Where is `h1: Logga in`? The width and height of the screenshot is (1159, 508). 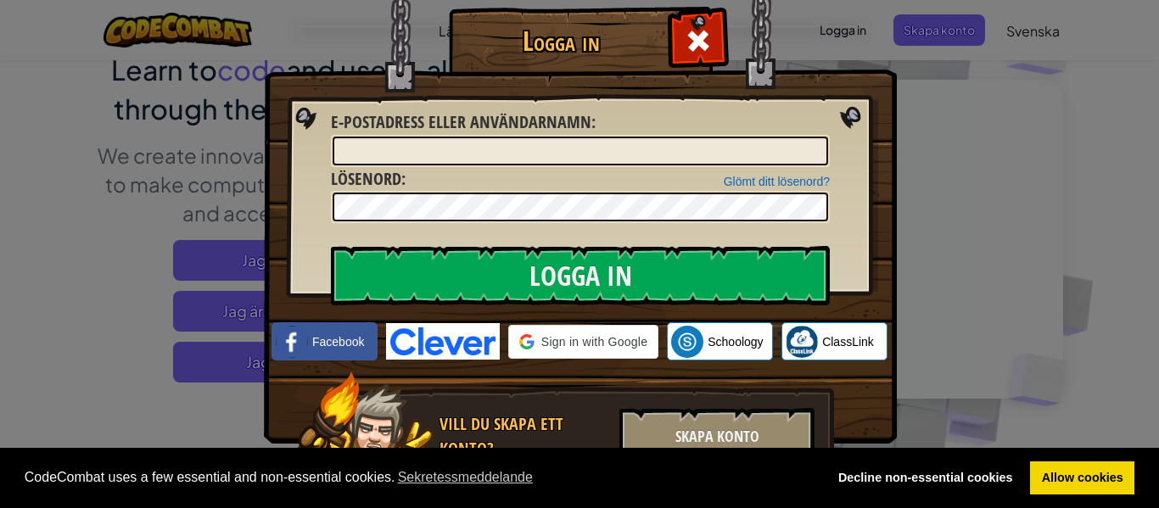 h1: Logga in is located at coordinates (561, 41).